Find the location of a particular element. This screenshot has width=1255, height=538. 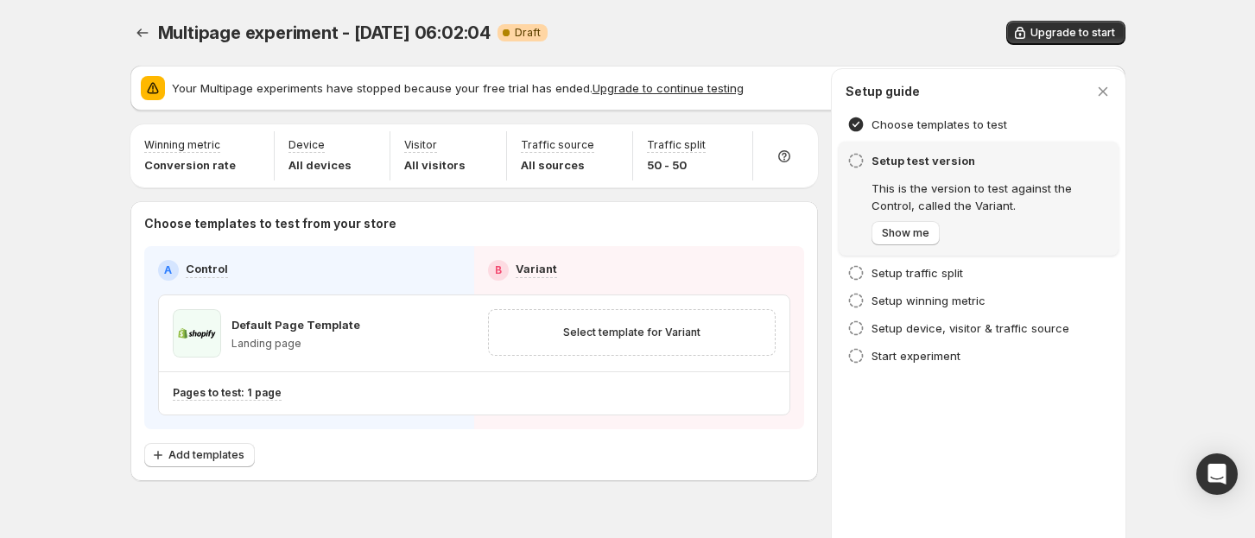

p: Winning metric is located at coordinates (182, 145).